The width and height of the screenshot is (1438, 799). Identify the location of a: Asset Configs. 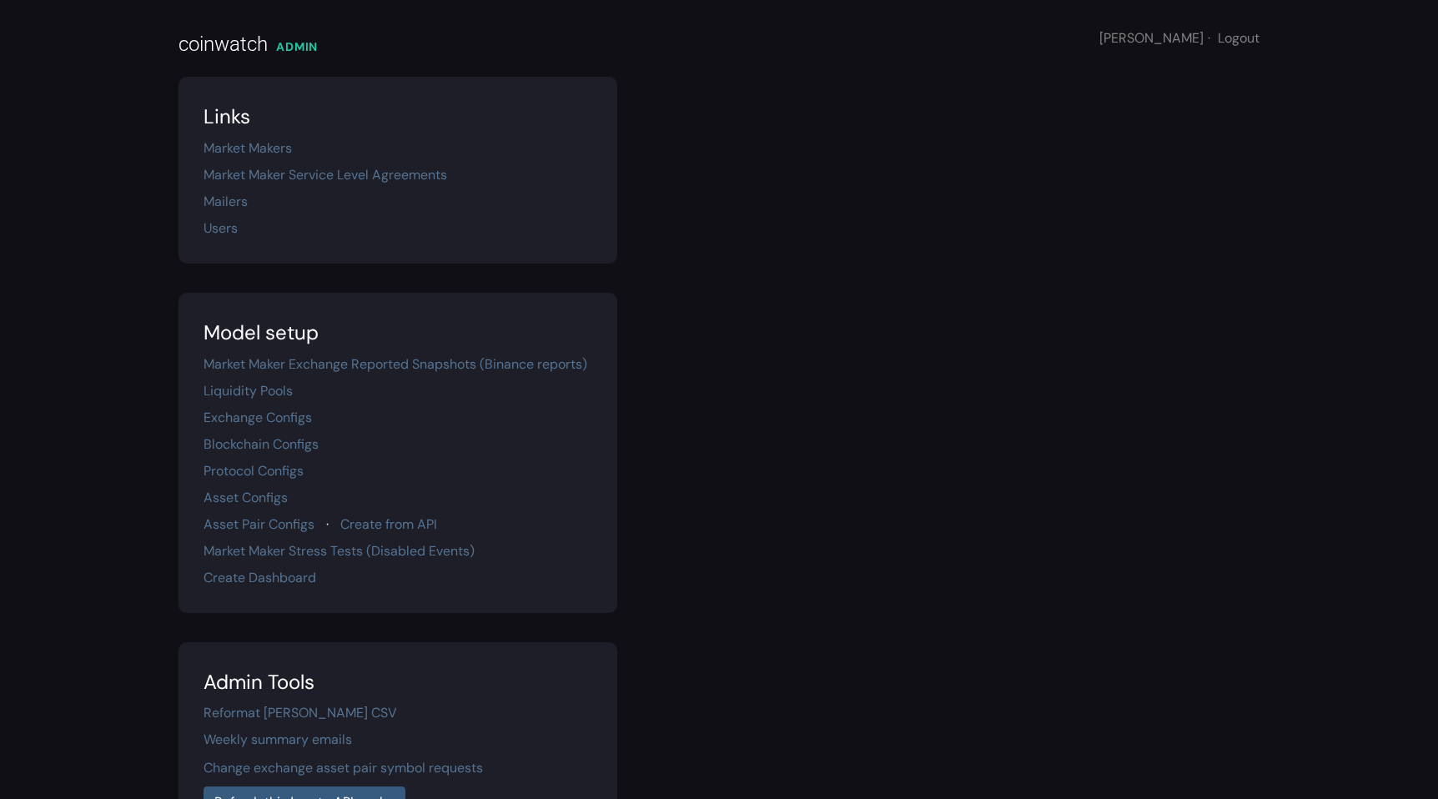
(245, 497).